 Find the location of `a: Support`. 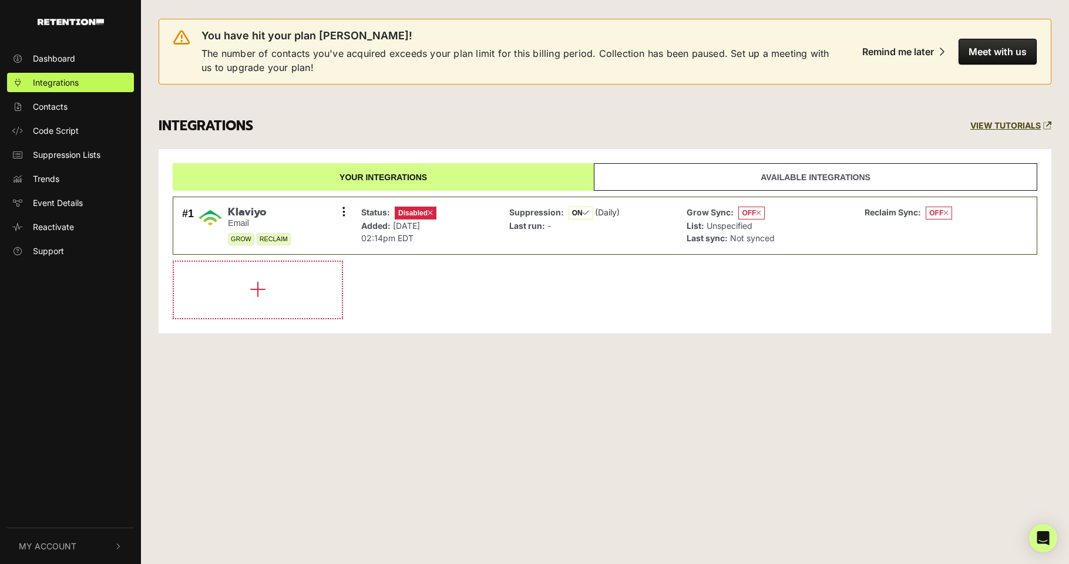

a: Support is located at coordinates (70, 251).